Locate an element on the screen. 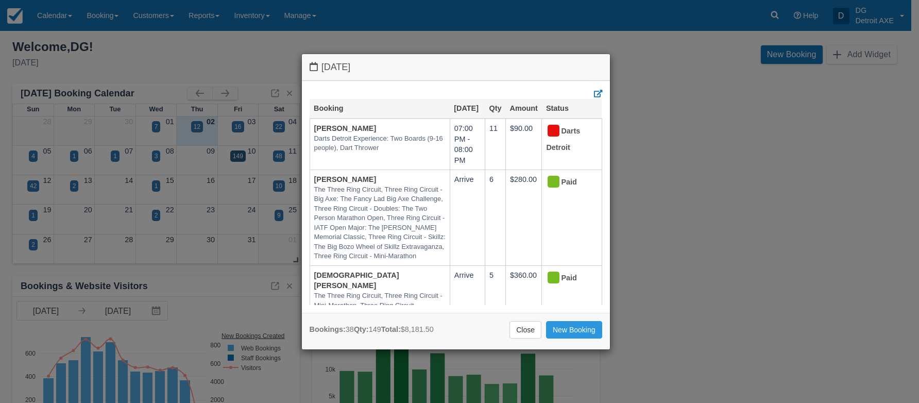  strong: Qty: is located at coordinates (361, 329).